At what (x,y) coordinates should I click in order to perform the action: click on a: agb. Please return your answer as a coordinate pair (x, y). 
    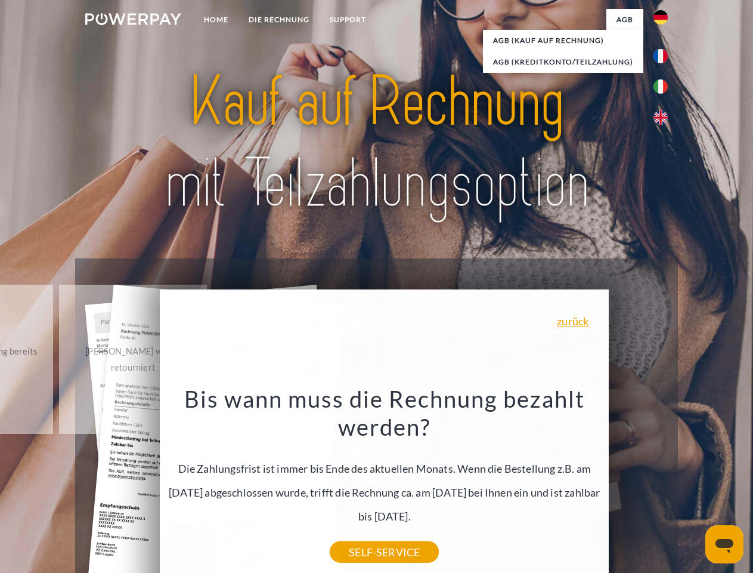
    Looking at the image, I should click on (625, 20).